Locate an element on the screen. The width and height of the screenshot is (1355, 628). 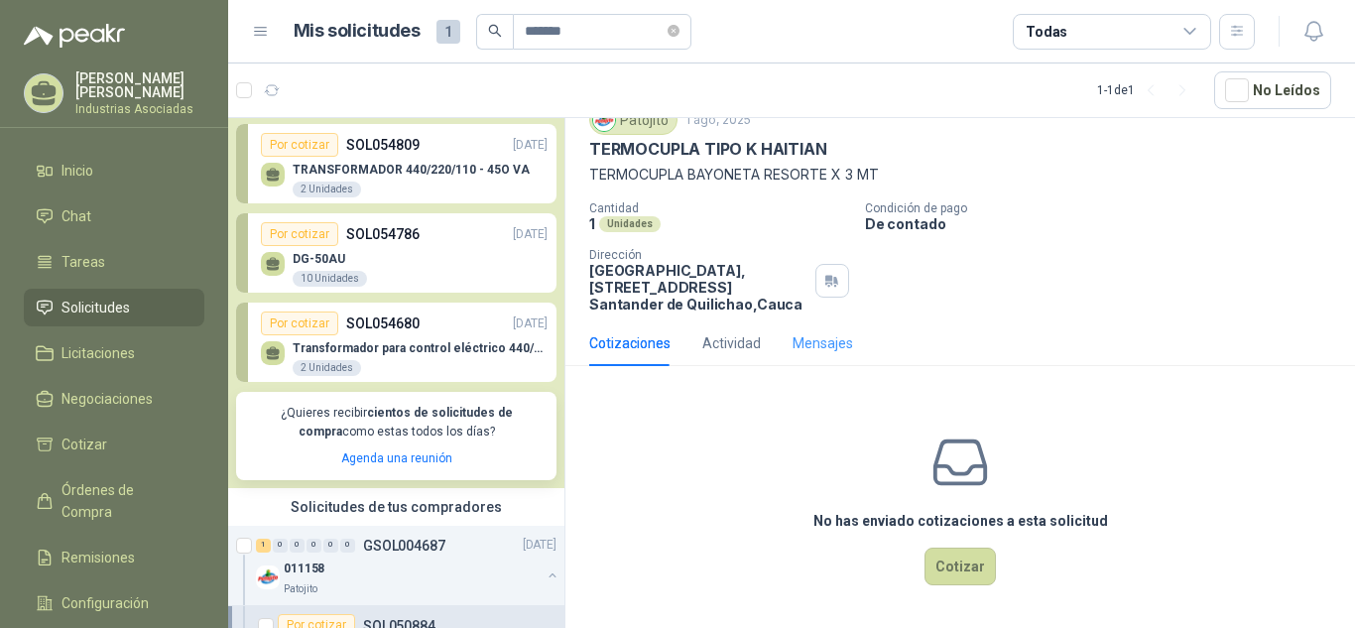
button: Cotizar is located at coordinates (960, 566).